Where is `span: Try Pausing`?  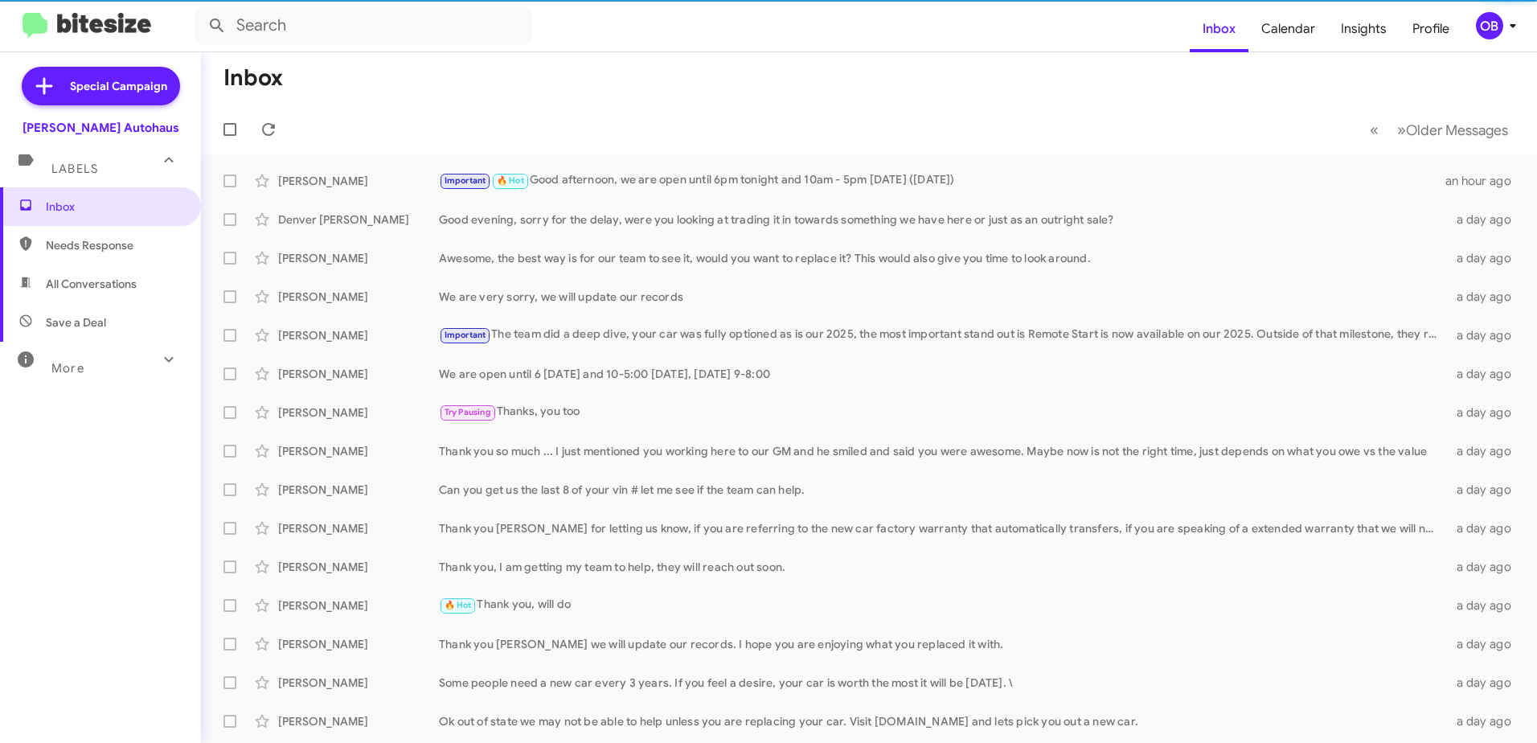 span: Try Pausing is located at coordinates (468, 412).